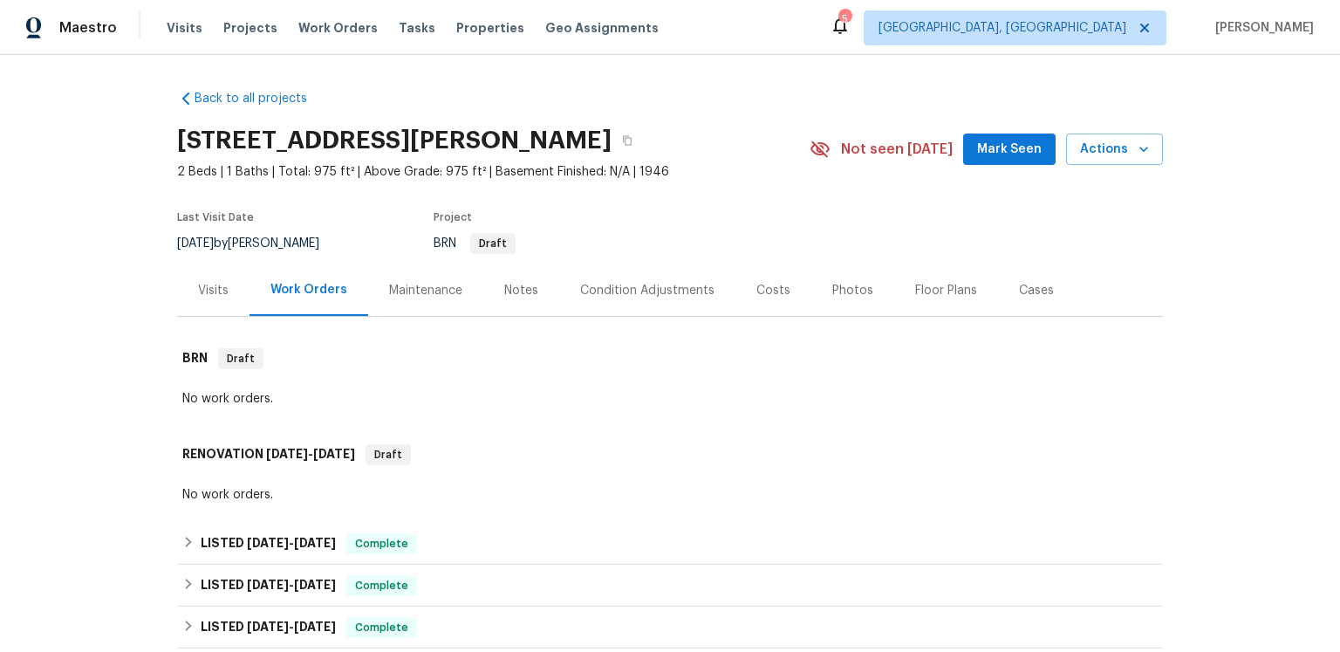 This screenshot has height=652, width=1340. I want to click on div: 5, so click(845, 19).